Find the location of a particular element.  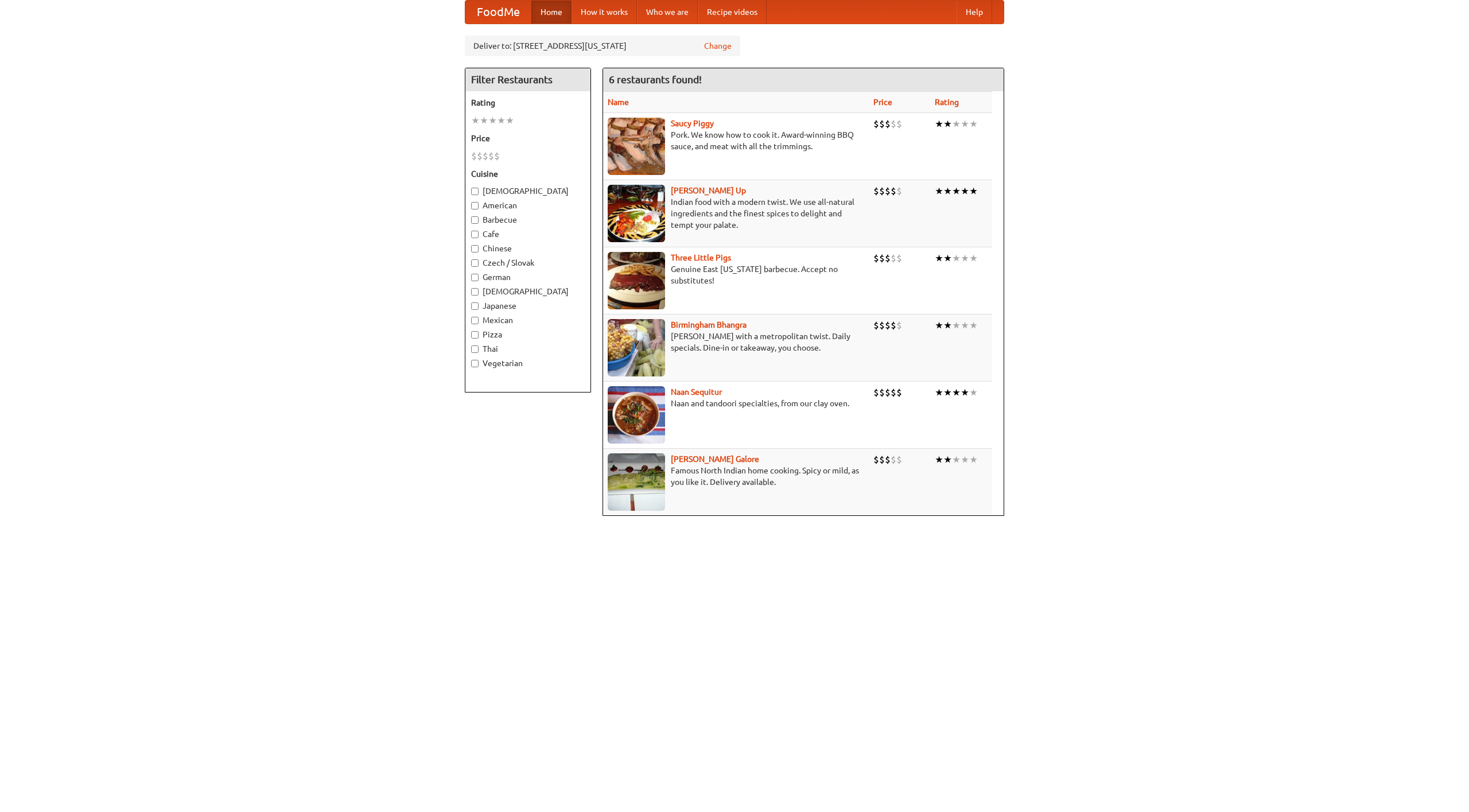

p: Famous North Indian home cooking. Spicy or mild, as you like it. Delivery available. is located at coordinates (735, 476).